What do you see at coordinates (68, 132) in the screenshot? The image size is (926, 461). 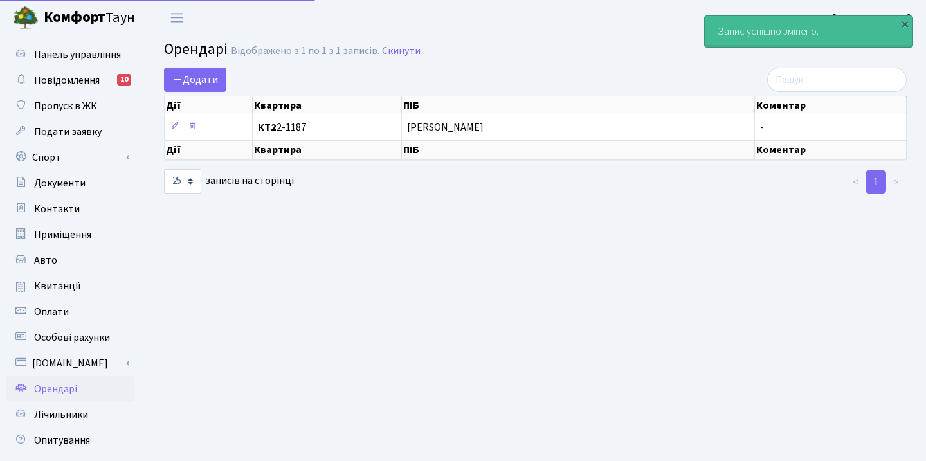 I see `span: Подати заявку` at bounding box center [68, 132].